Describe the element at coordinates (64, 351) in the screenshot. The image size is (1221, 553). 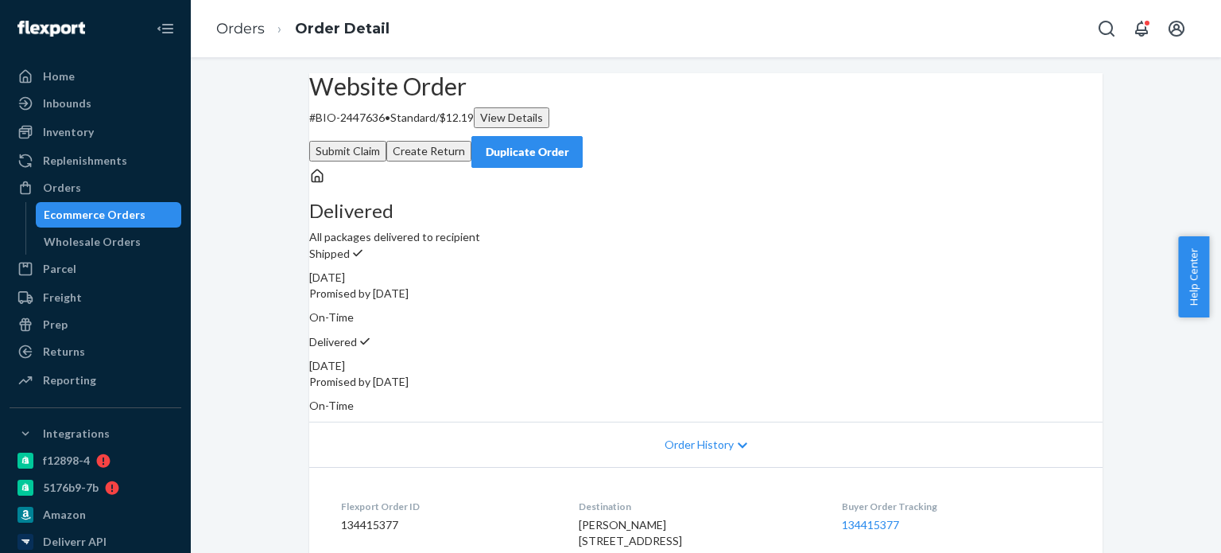
I see `div: Returns` at that location.